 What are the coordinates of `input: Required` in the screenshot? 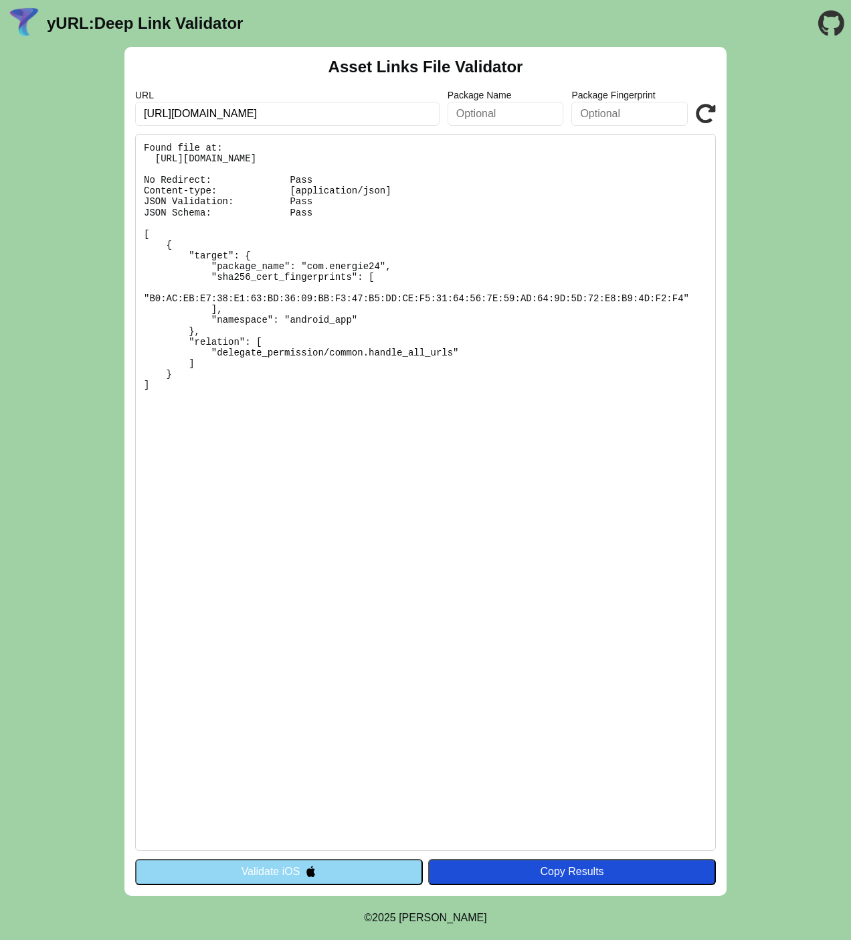 It's located at (287, 114).